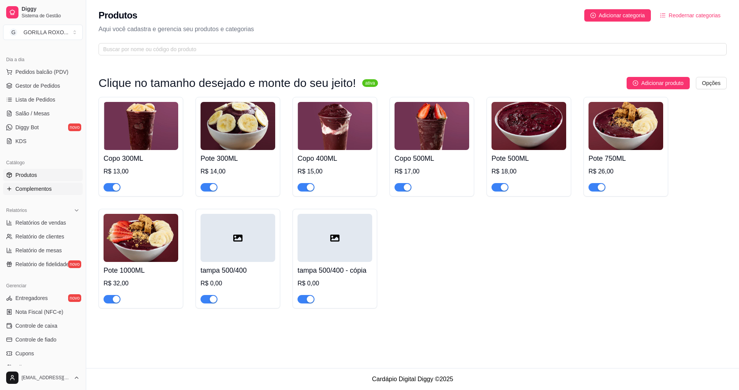  Describe the element at coordinates (43, 340) in the screenshot. I see `a: Controle de fiado` at that location.